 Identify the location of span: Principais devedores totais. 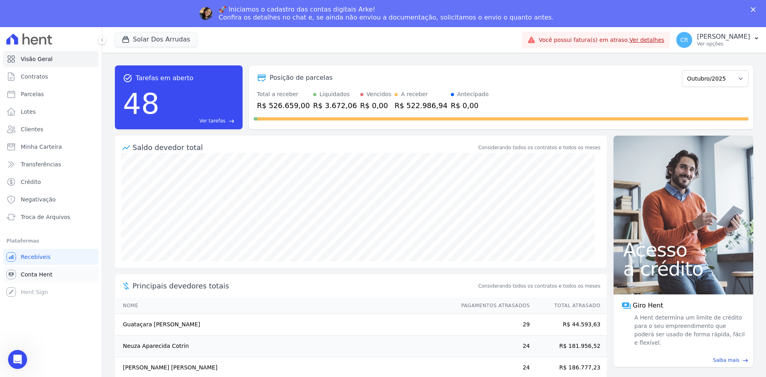
(304, 285).